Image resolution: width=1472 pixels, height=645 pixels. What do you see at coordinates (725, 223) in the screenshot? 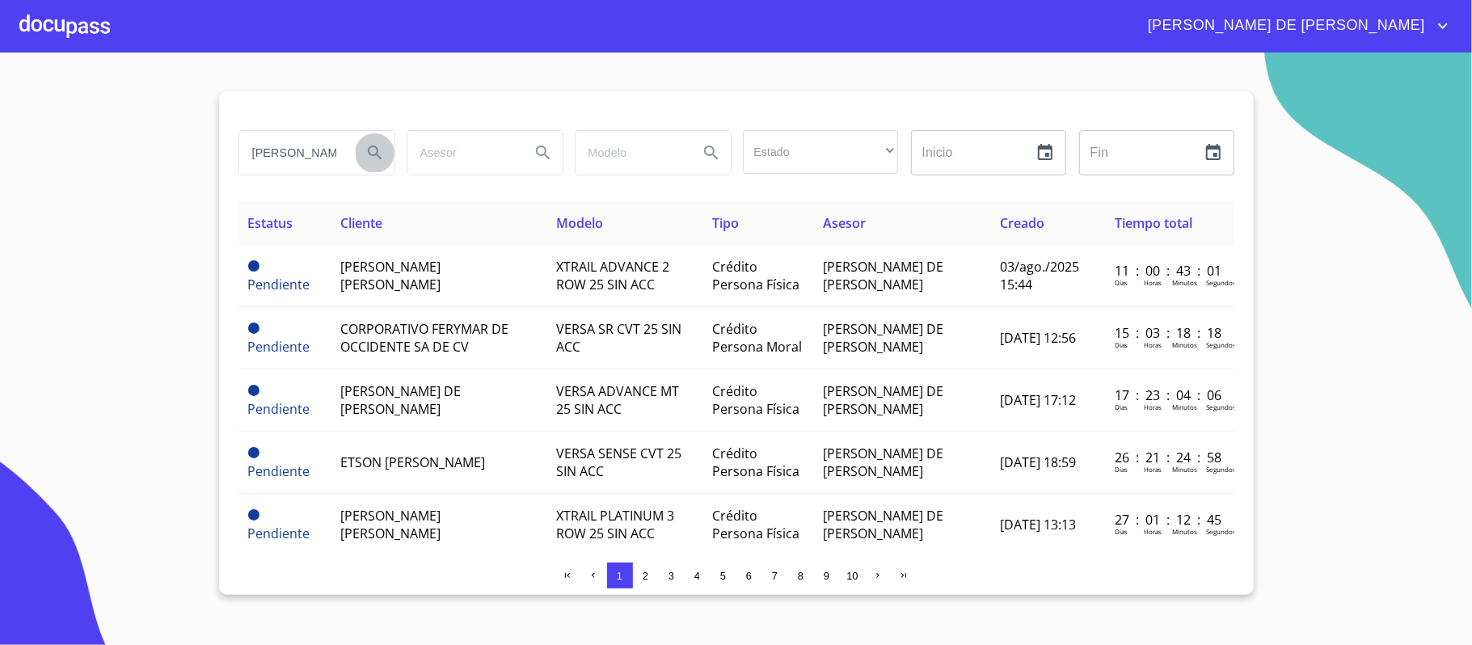
I see `span: Tipo` at bounding box center [725, 223].